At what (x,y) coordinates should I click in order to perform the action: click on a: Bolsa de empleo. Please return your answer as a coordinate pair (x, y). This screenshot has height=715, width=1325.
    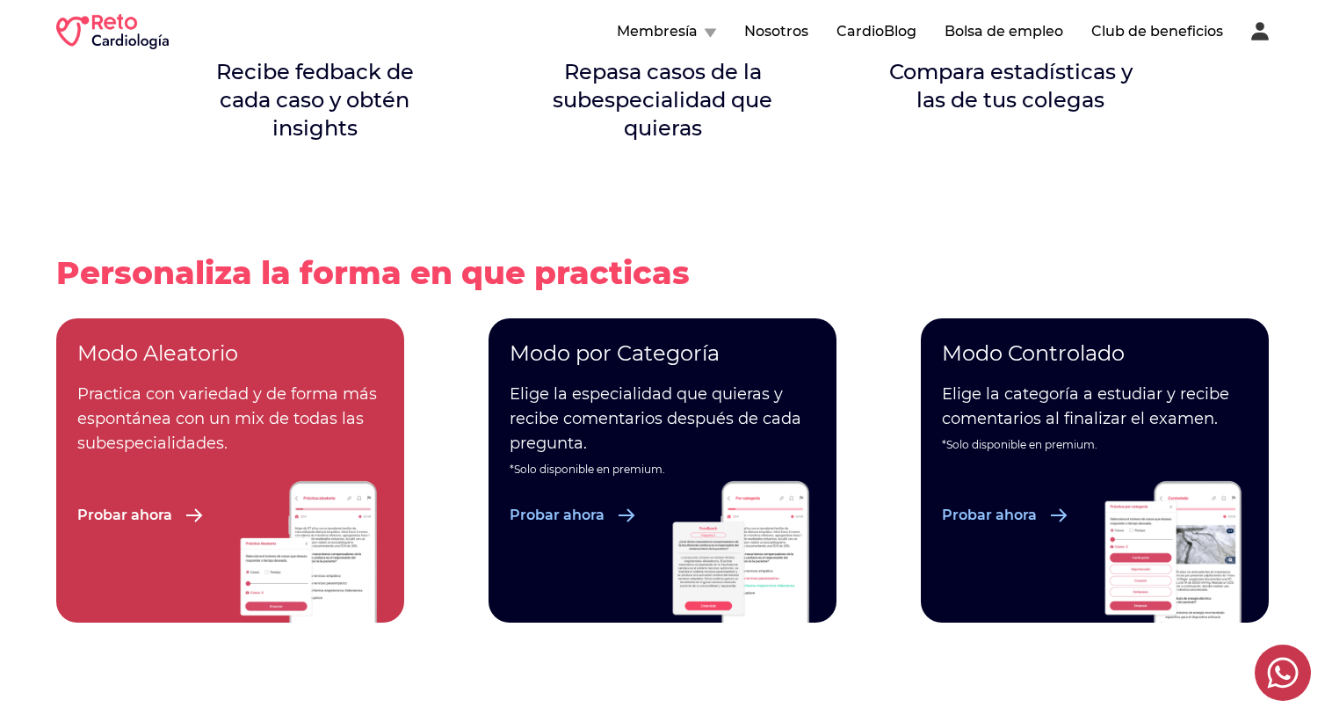
    Looking at the image, I should click on (1004, 32).